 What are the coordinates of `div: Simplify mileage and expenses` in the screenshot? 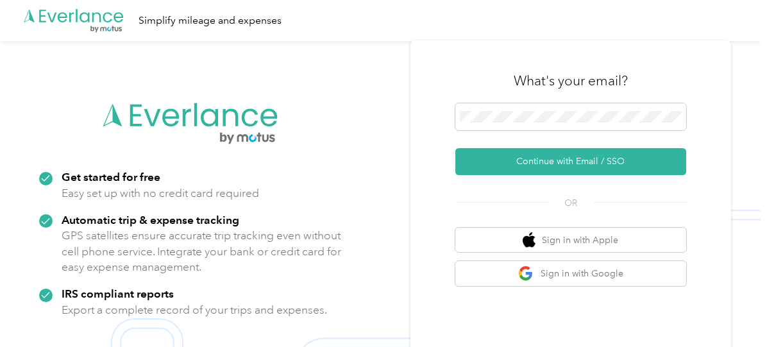 It's located at (210, 21).